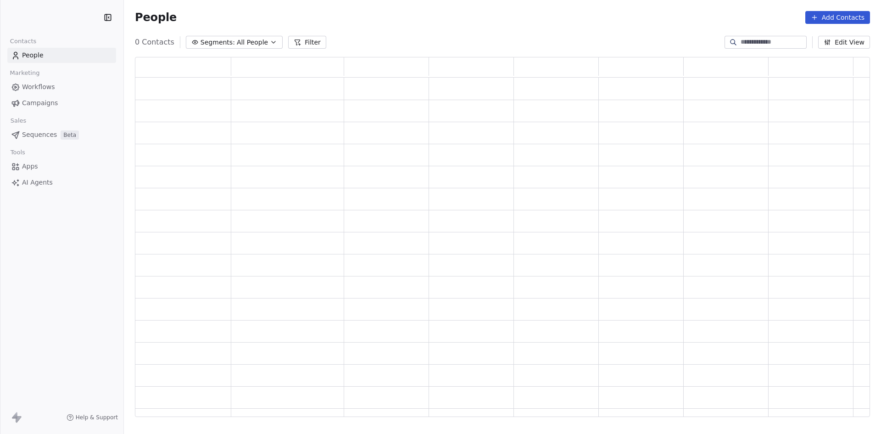 This screenshot has width=881, height=434. Describe the element at coordinates (92, 417) in the screenshot. I see `a: Help & Support` at that location.